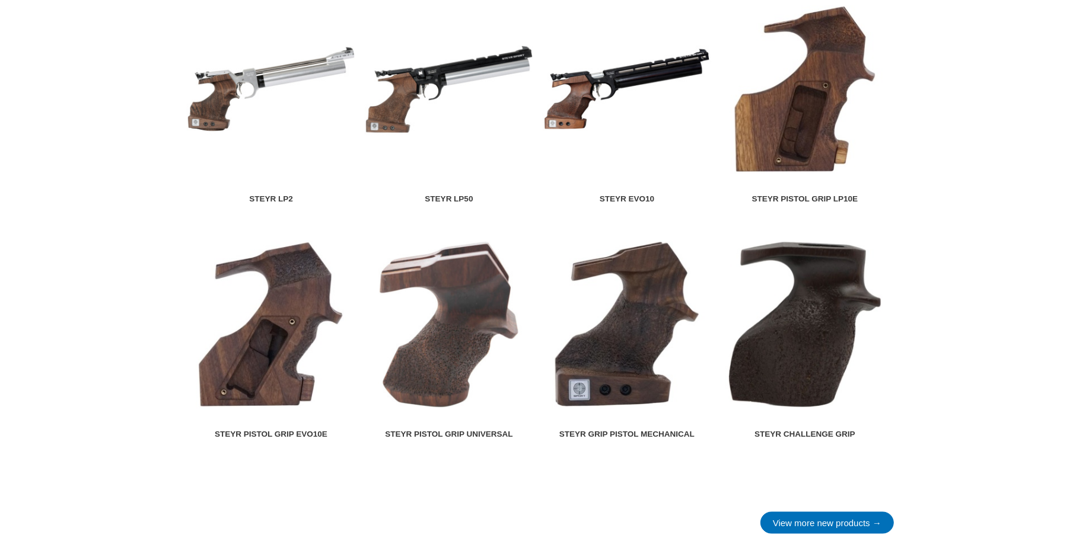 This screenshot has width=1076, height=538. I want to click on a: Steyr Challenge Grip Steyr Challenge Grip, so click(805, 343).